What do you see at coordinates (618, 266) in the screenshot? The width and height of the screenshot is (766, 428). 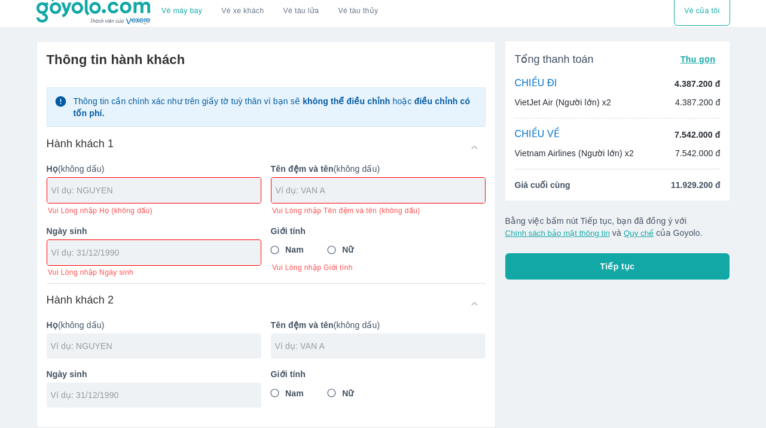 I see `span: Tiếp tục` at bounding box center [618, 266].